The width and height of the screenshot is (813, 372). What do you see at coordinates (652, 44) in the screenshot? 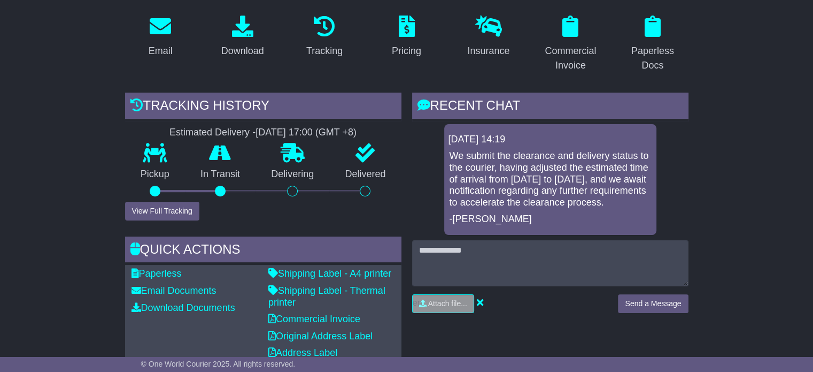
I see `a: Paperless Docs` at bounding box center [652, 44].